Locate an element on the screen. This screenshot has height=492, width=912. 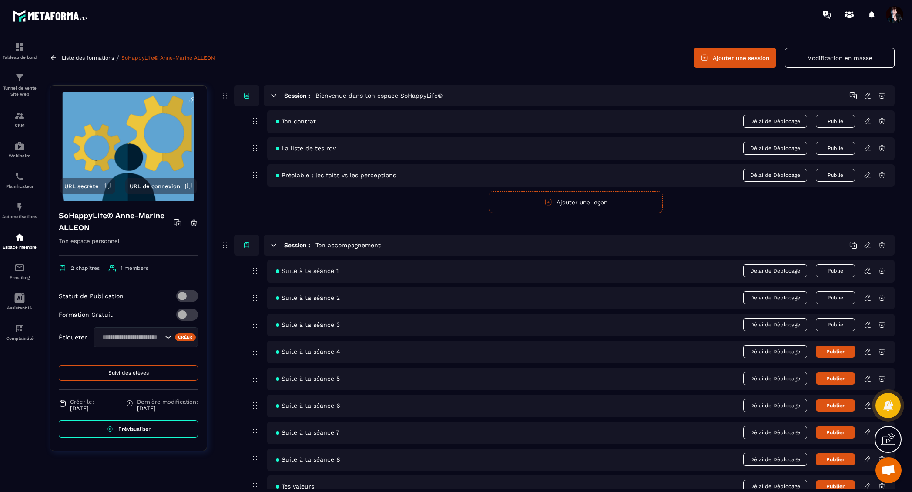
p: Ton espace personnel is located at coordinates (128, 246).